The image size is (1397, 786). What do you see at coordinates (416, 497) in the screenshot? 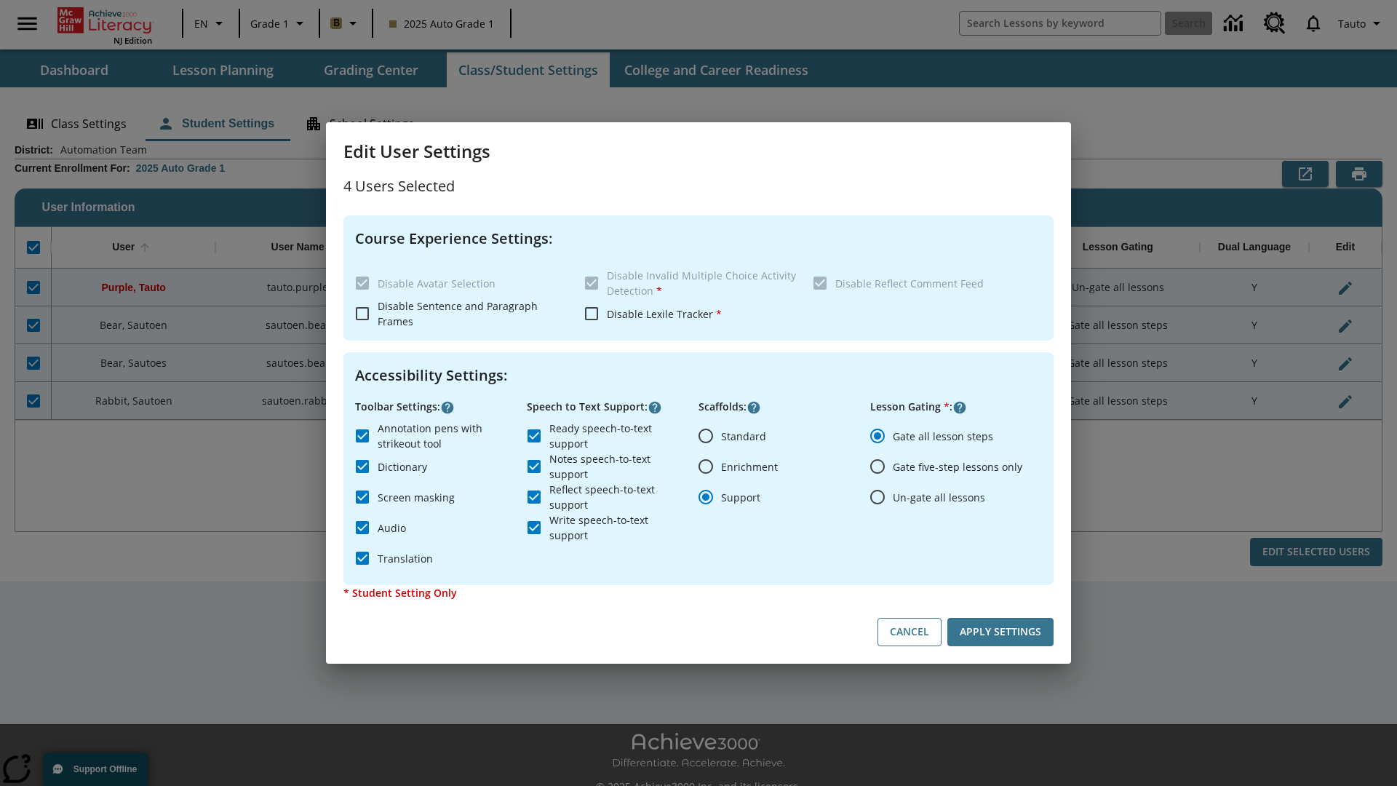
I see `span: Screen masking` at bounding box center [416, 497].